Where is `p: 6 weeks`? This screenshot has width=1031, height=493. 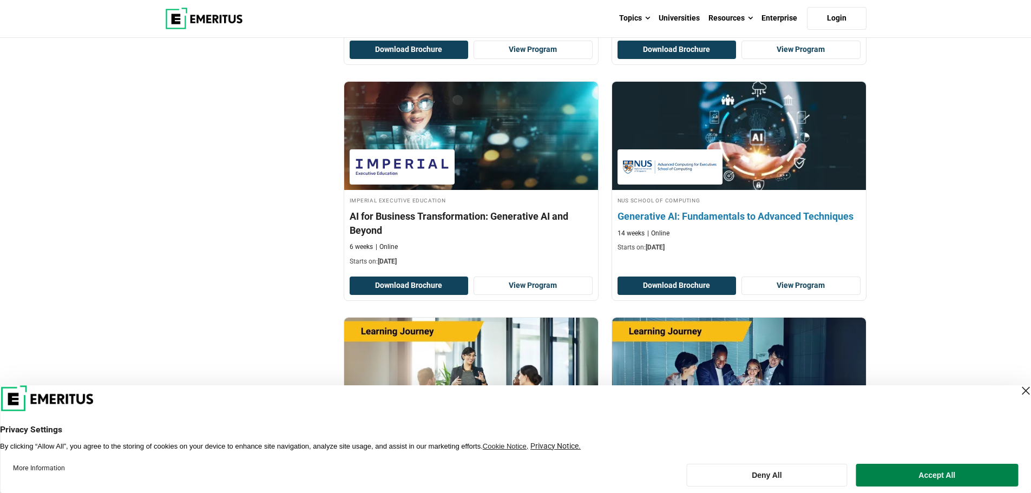
p: 6 weeks is located at coordinates (361, 247).